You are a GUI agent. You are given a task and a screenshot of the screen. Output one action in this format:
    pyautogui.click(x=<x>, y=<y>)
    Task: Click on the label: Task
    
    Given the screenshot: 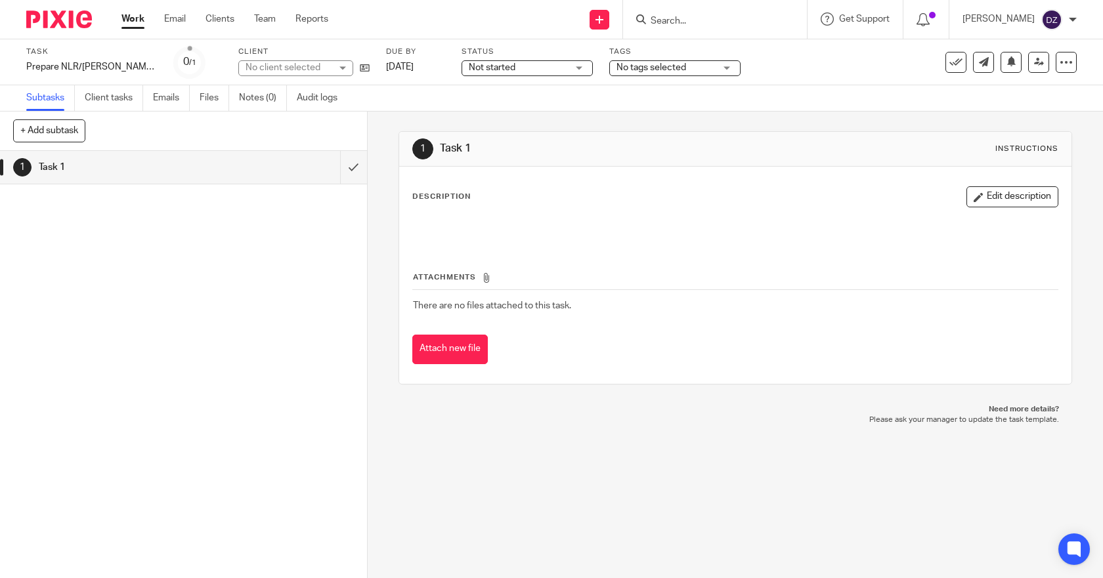 What is the action you would take?
    pyautogui.click(x=92, y=52)
    